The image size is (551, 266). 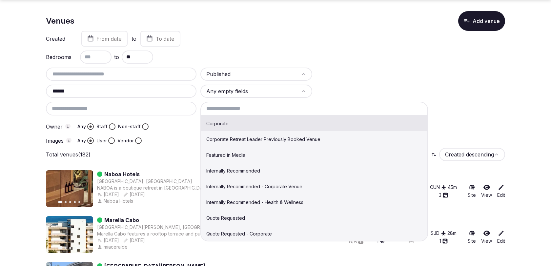 What do you see at coordinates (443, 241) in the screenshot?
I see `button: 1` at bounding box center [443, 241].